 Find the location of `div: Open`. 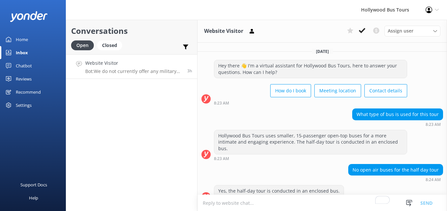

div: Open is located at coordinates (82, 45).